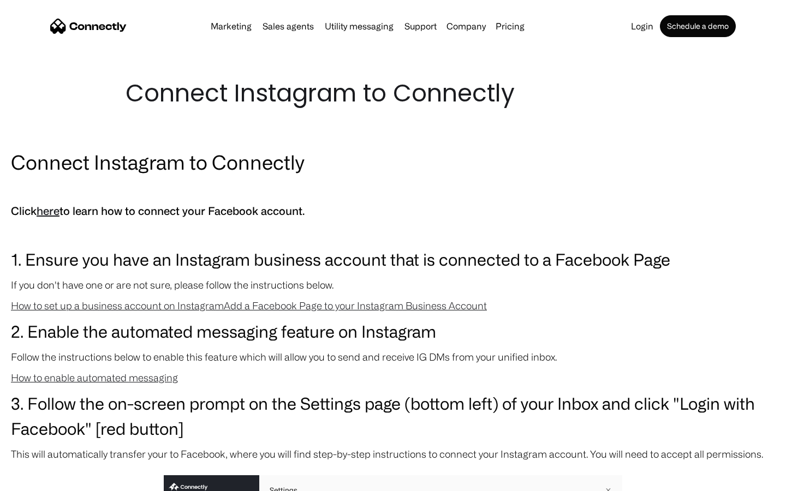  I want to click on h3: 2. Enable the automated messaging feature on Instagram, so click(393, 331).